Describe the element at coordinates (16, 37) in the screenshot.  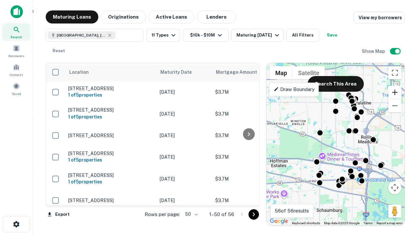
I see `span: Search` at that location.